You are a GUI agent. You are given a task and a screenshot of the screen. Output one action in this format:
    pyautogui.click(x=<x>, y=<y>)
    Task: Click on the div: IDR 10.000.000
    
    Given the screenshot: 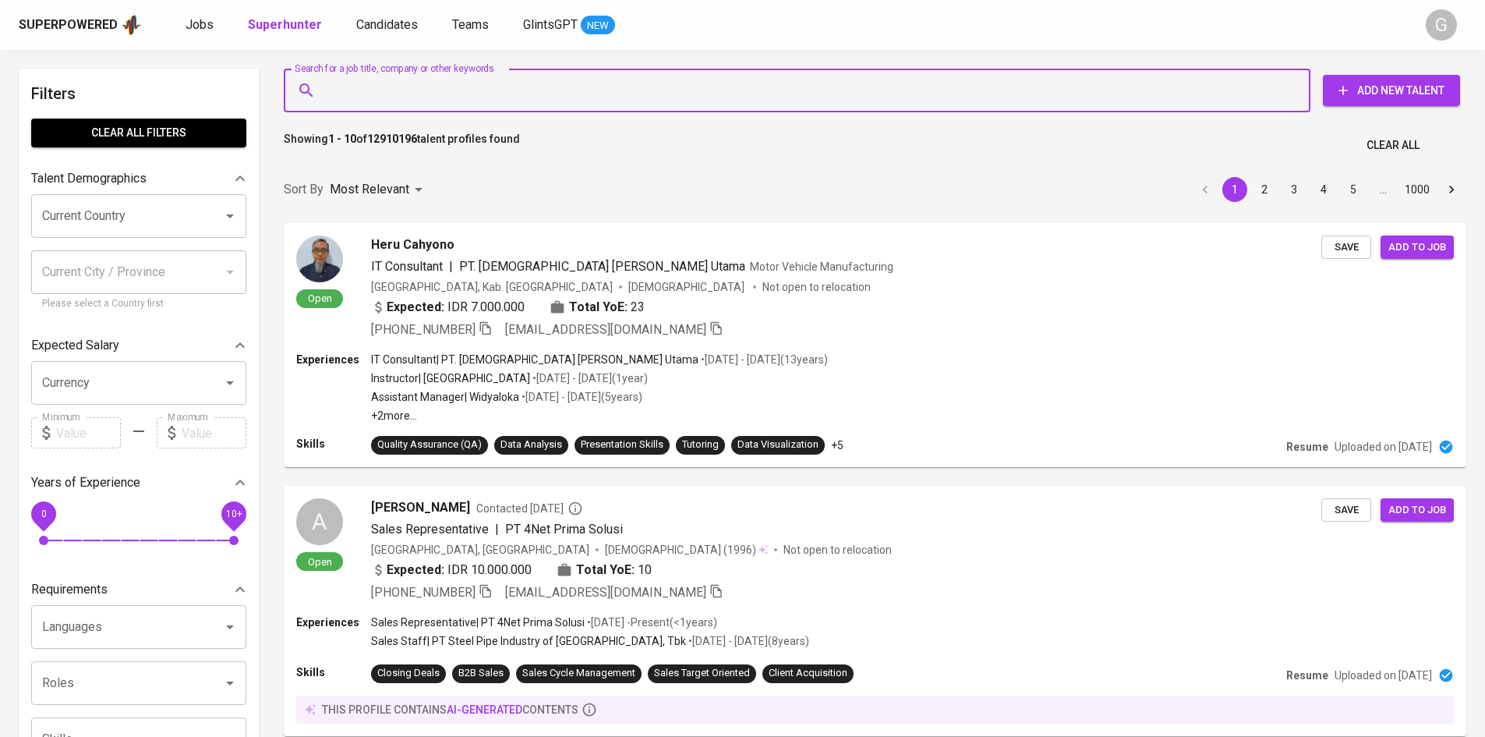 What is the action you would take?
    pyautogui.click(x=451, y=570)
    